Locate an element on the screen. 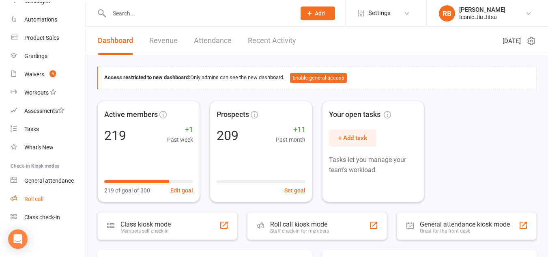  a: What's New is located at coordinates (48, 147).